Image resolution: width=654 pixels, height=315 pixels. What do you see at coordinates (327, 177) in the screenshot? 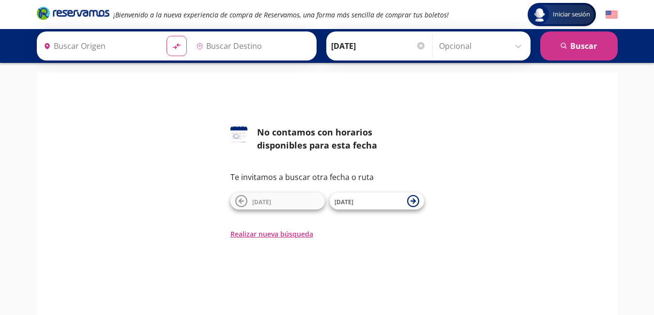
I see `p: Te invitamos a buscar otra fecha o ruta` at bounding box center [327, 177].